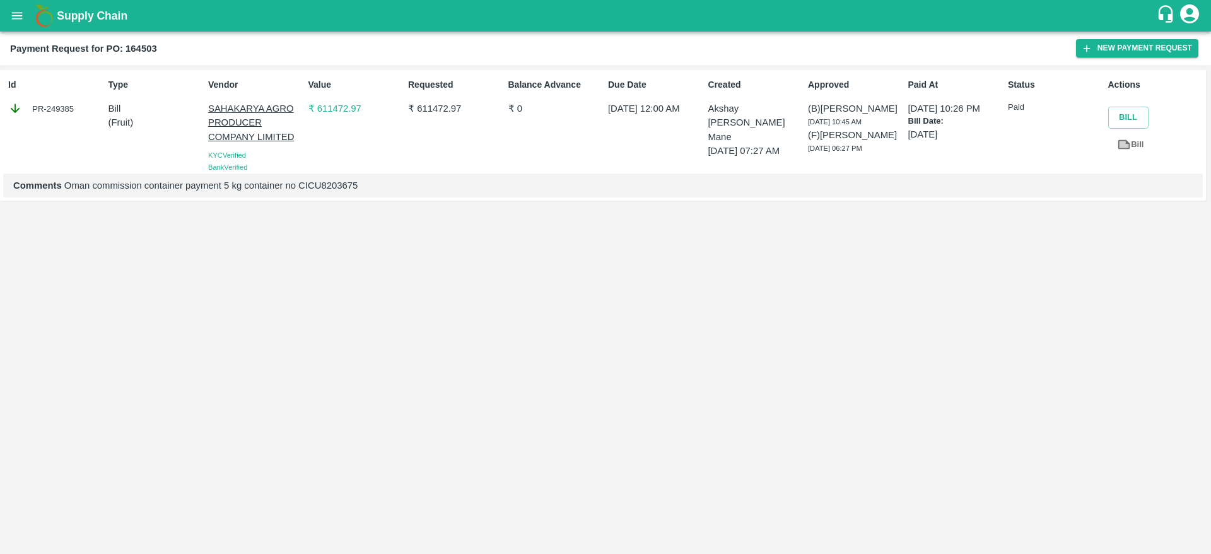 This screenshot has height=554, width=1211. What do you see at coordinates (356, 85) in the screenshot?
I see `p: Value` at bounding box center [356, 85].